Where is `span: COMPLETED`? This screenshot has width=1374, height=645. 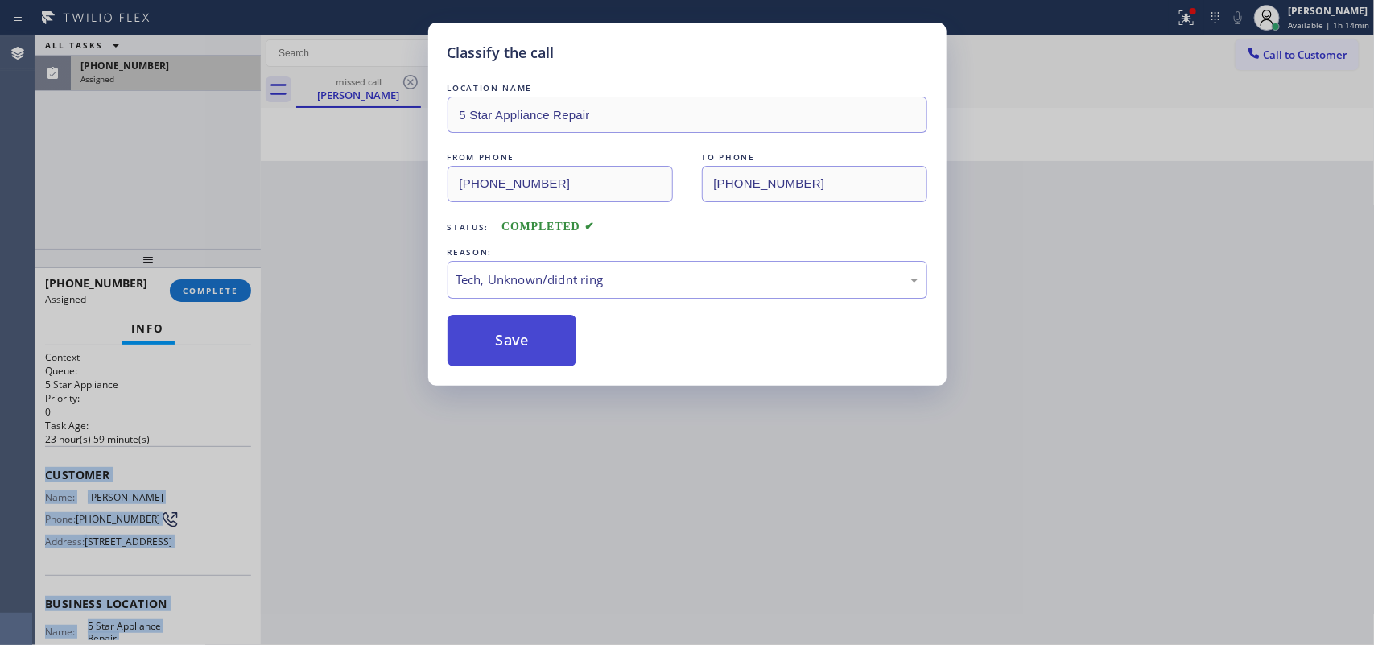 span: COMPLETED is located at coordinates (548, 226).